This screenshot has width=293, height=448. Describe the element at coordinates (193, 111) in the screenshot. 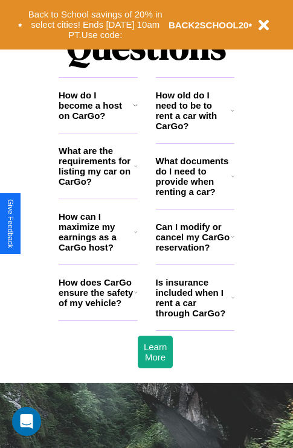

I see `h3: How old do I need to be to rent a car with CarGo?` at that location.